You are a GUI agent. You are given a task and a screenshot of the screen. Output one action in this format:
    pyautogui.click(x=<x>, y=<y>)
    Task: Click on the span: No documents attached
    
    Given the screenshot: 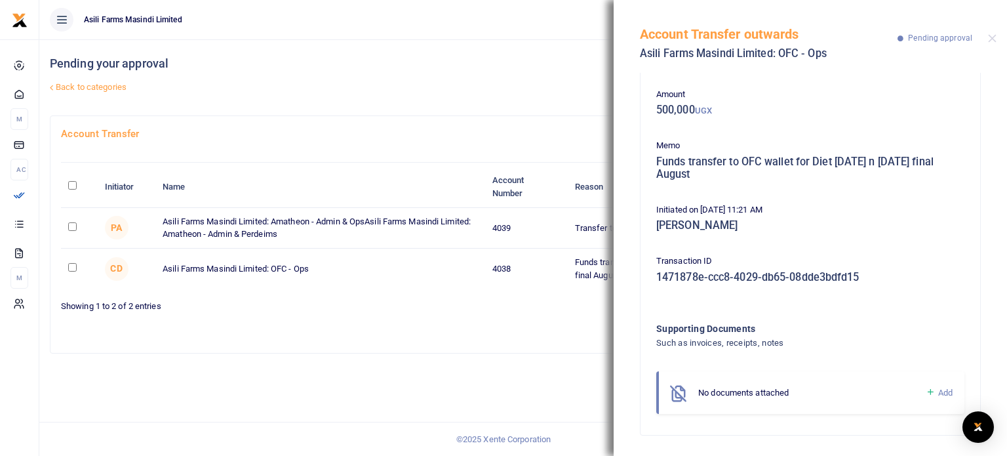 What is the action you would take?
    pyautogui.click(x=743, y=392)
    